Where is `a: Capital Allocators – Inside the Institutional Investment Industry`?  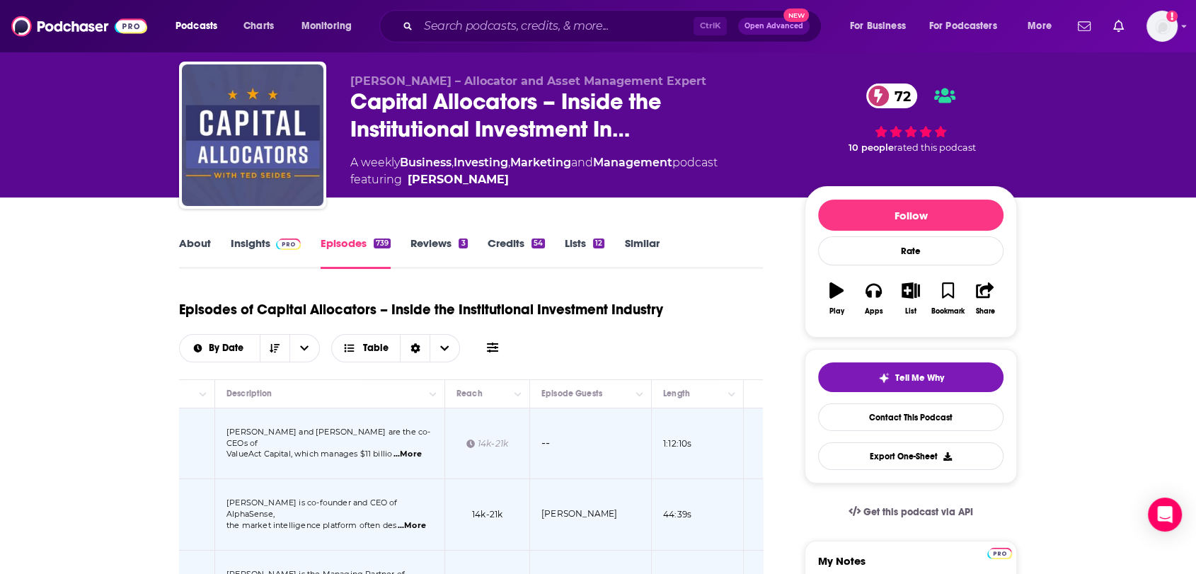
a: Capital Allocators – Inside the Institutional Investment Industry is located at coordinates (253, 135).